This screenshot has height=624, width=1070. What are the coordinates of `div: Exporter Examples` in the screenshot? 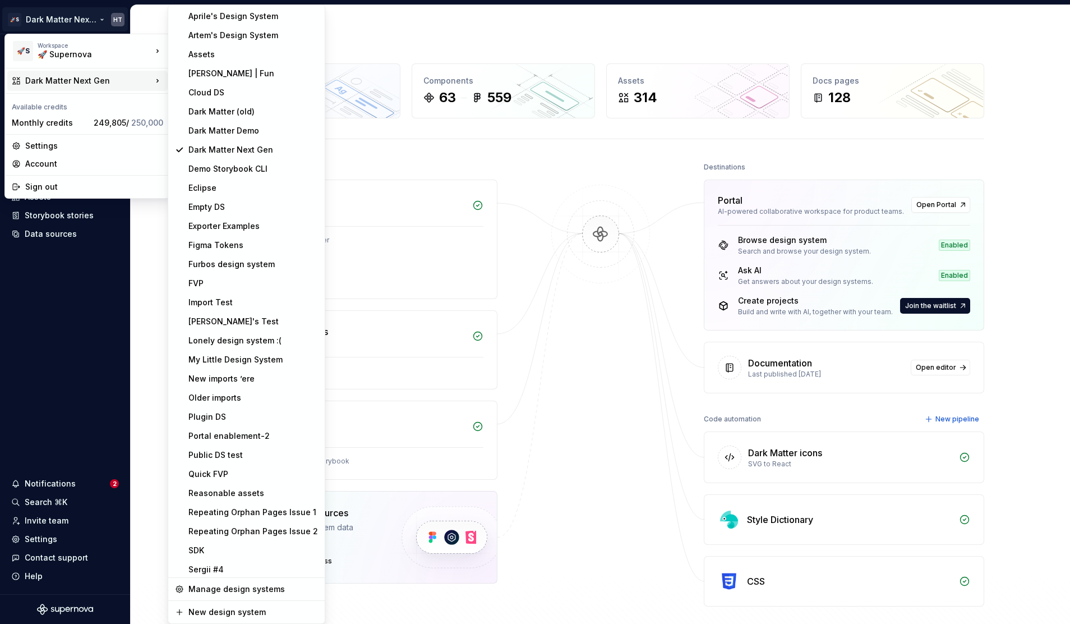 It's located at (253, 226).